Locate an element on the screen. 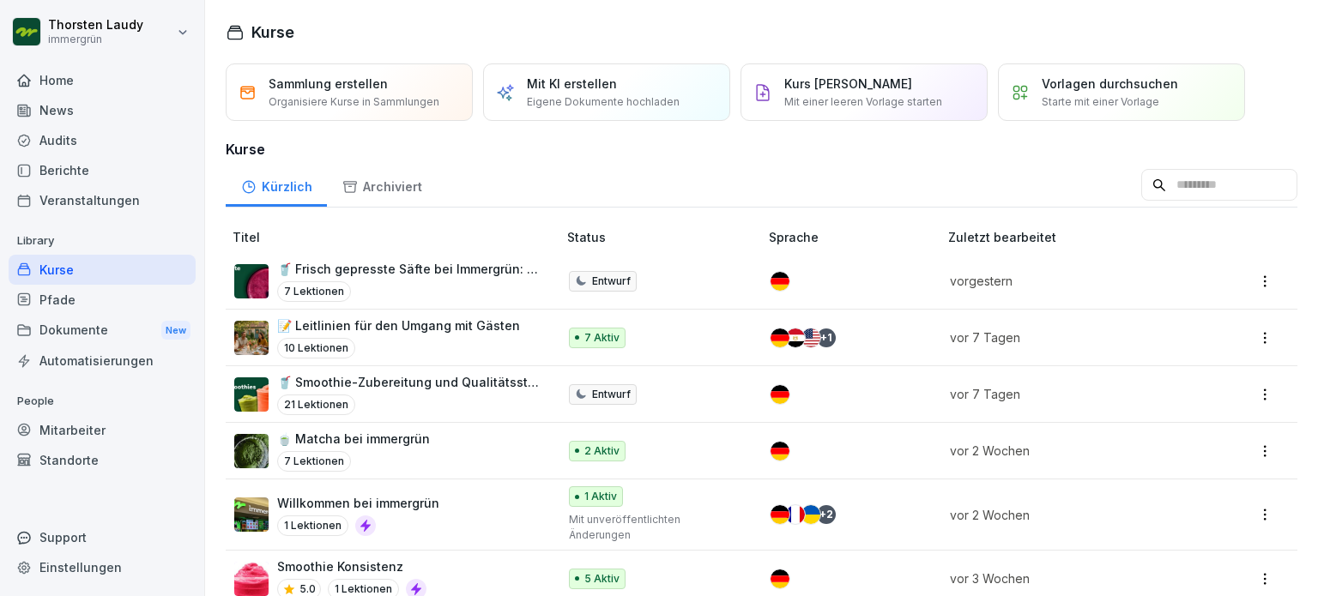 This screenshot has width=1318, height=596. div: + 1 is located at coordinates (826, 338).